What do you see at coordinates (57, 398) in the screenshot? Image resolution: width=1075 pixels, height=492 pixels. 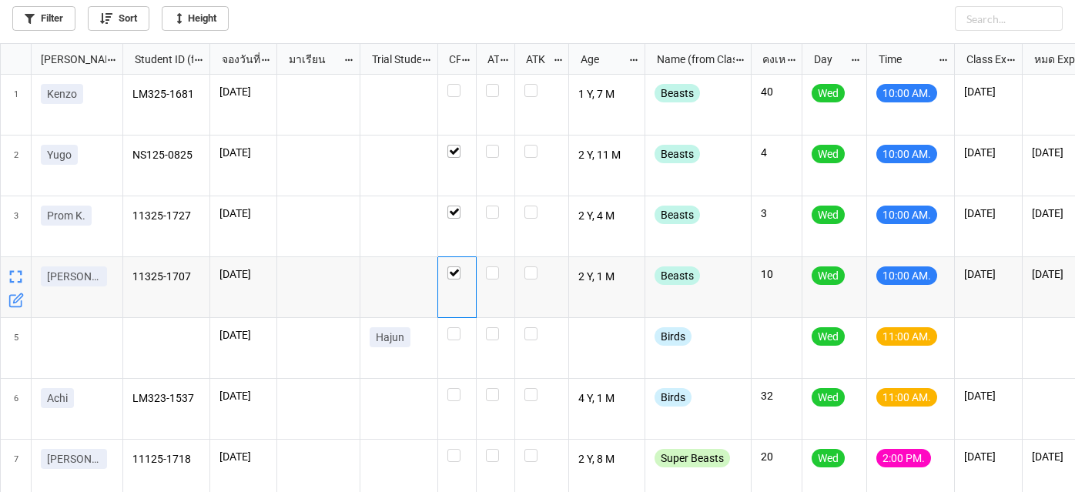 I see `p: Achi` at bounding box center [57, 398].